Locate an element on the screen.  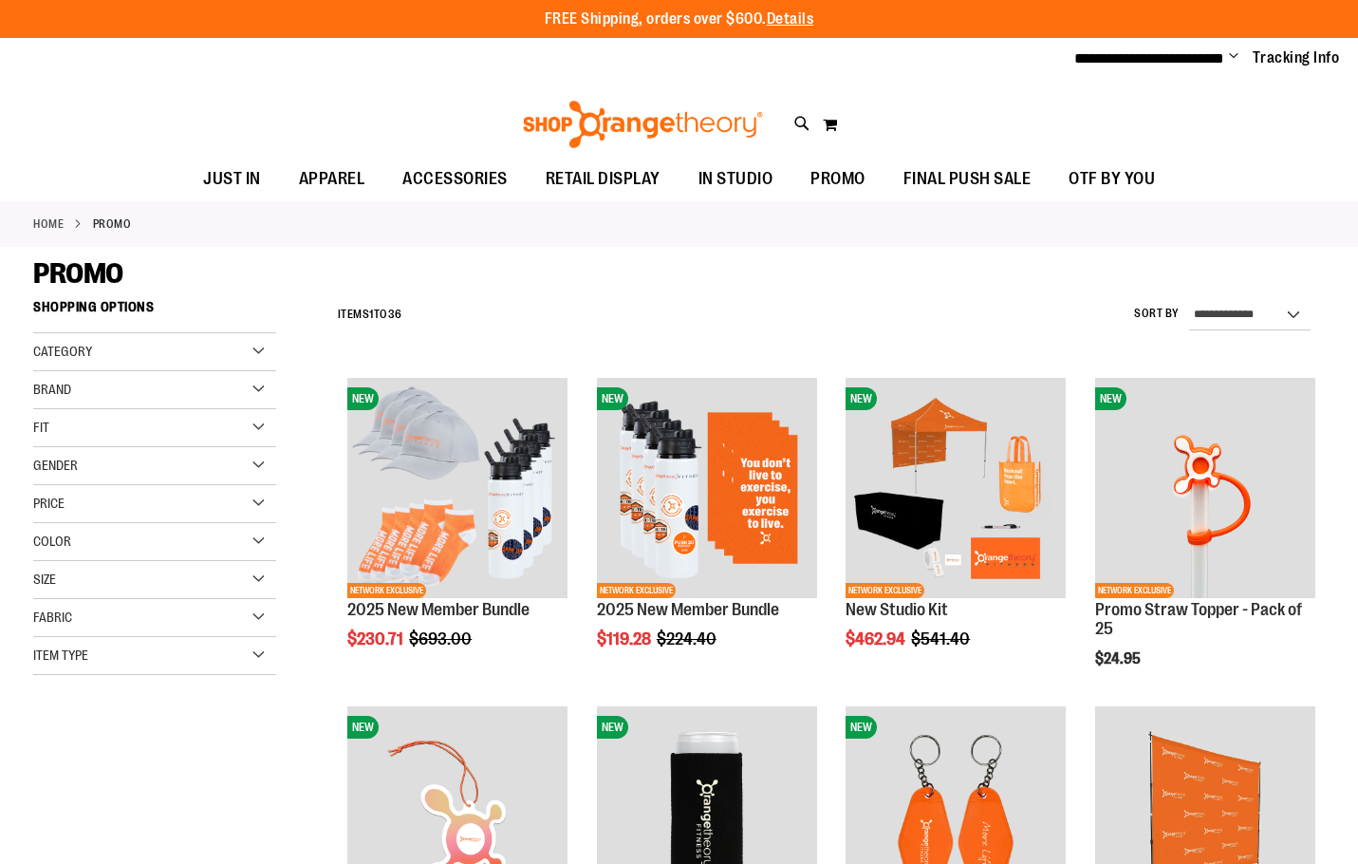
span: $119.28 is located at coordinates (626, 639).